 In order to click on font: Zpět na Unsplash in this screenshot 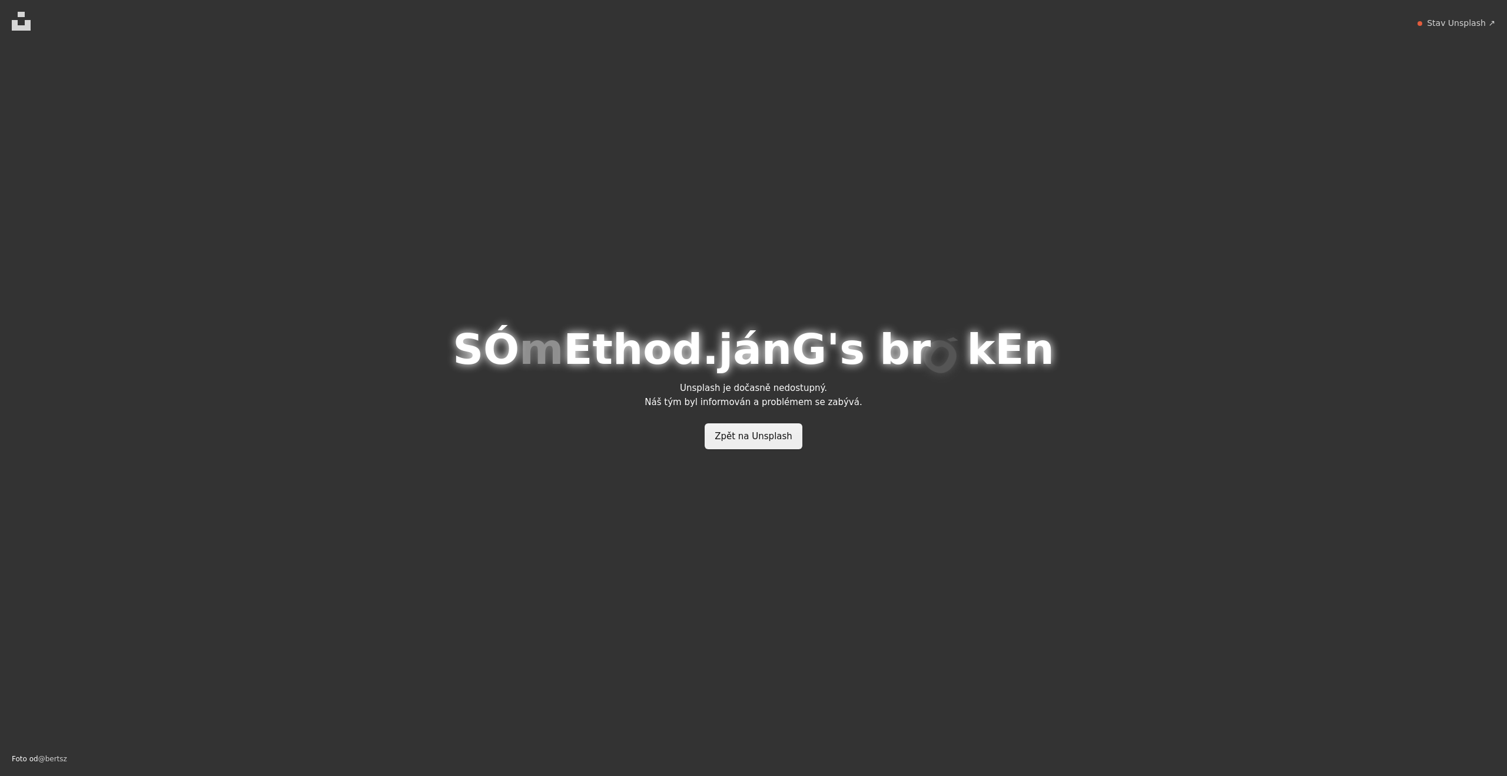, I will do `click(754, 436)`.